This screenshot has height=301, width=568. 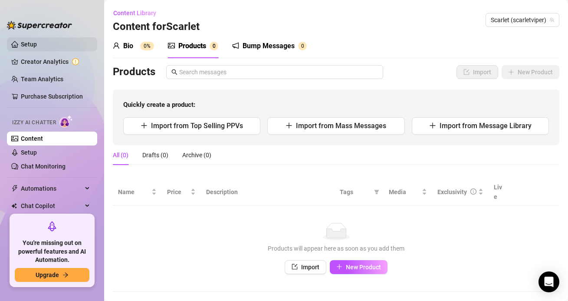 What do you see at coordinates (178, 192) in the screenshot?
I see `span: Price` at bounding box center [178, 192].